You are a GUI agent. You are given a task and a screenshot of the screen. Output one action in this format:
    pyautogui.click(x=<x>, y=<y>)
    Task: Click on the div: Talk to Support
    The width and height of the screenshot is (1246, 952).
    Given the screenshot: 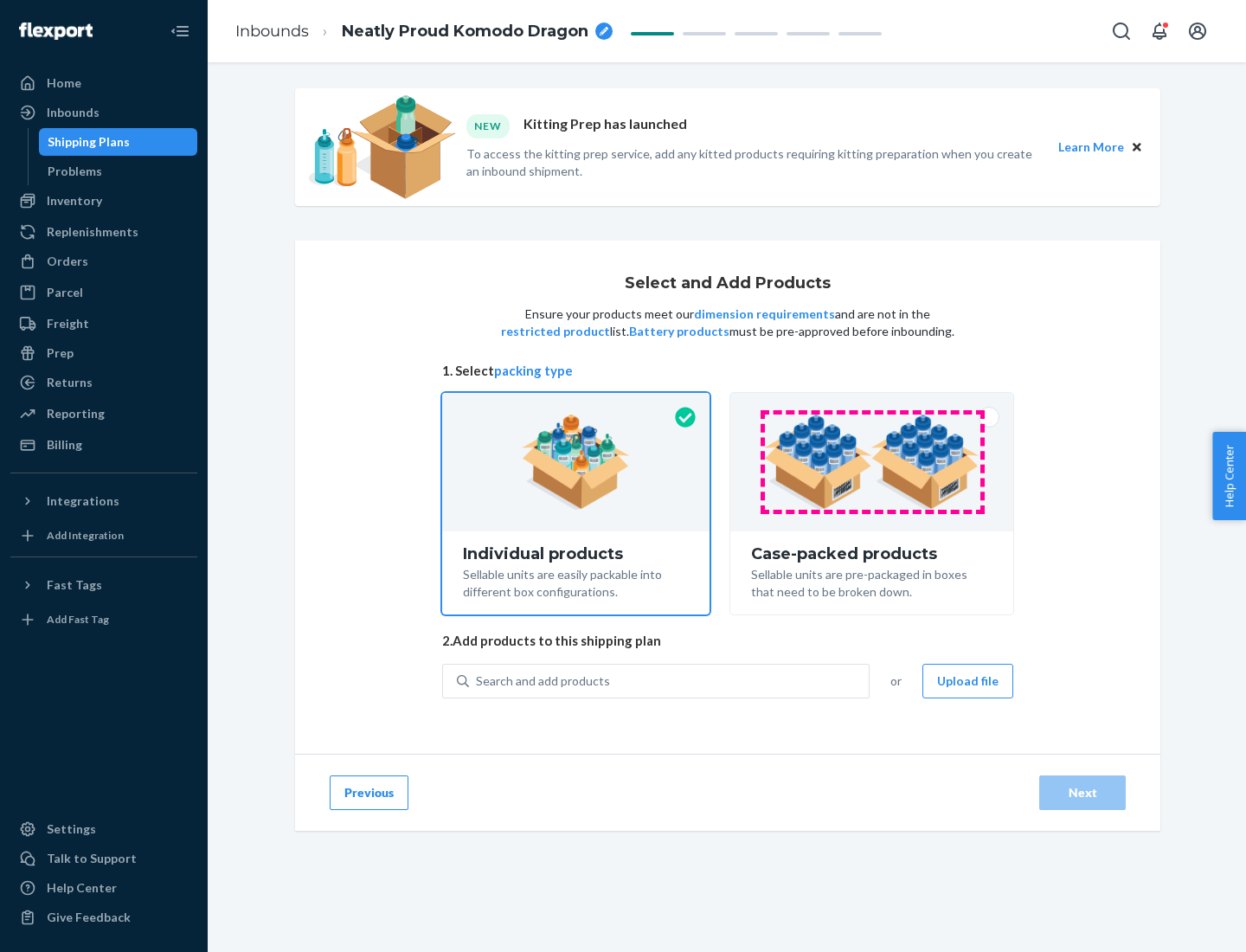 What is the action you would take?
    pyautogui.click(x=92, y=858)
    